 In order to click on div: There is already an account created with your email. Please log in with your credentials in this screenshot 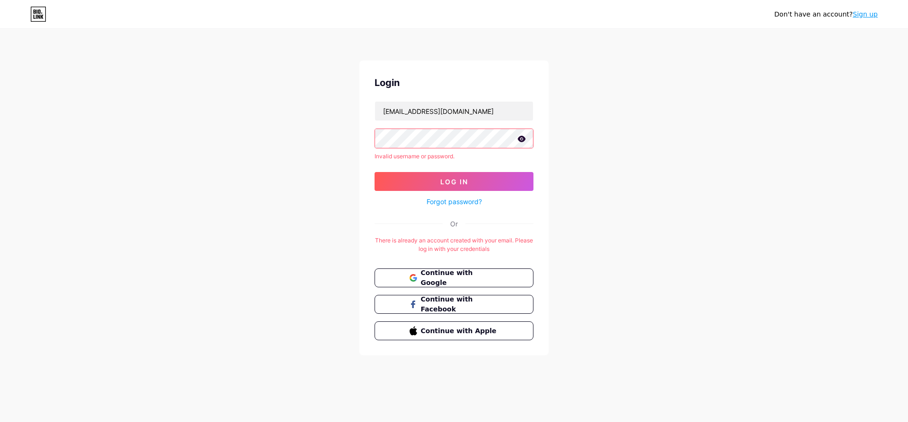, I will do `click(454, 245)`.